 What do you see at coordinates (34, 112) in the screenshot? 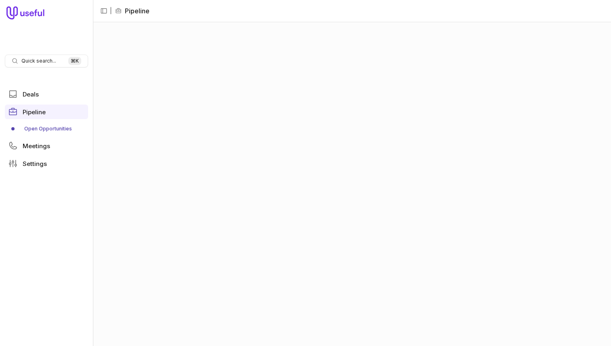
I see `span: Pipeline` at bounding box center [34, 112].